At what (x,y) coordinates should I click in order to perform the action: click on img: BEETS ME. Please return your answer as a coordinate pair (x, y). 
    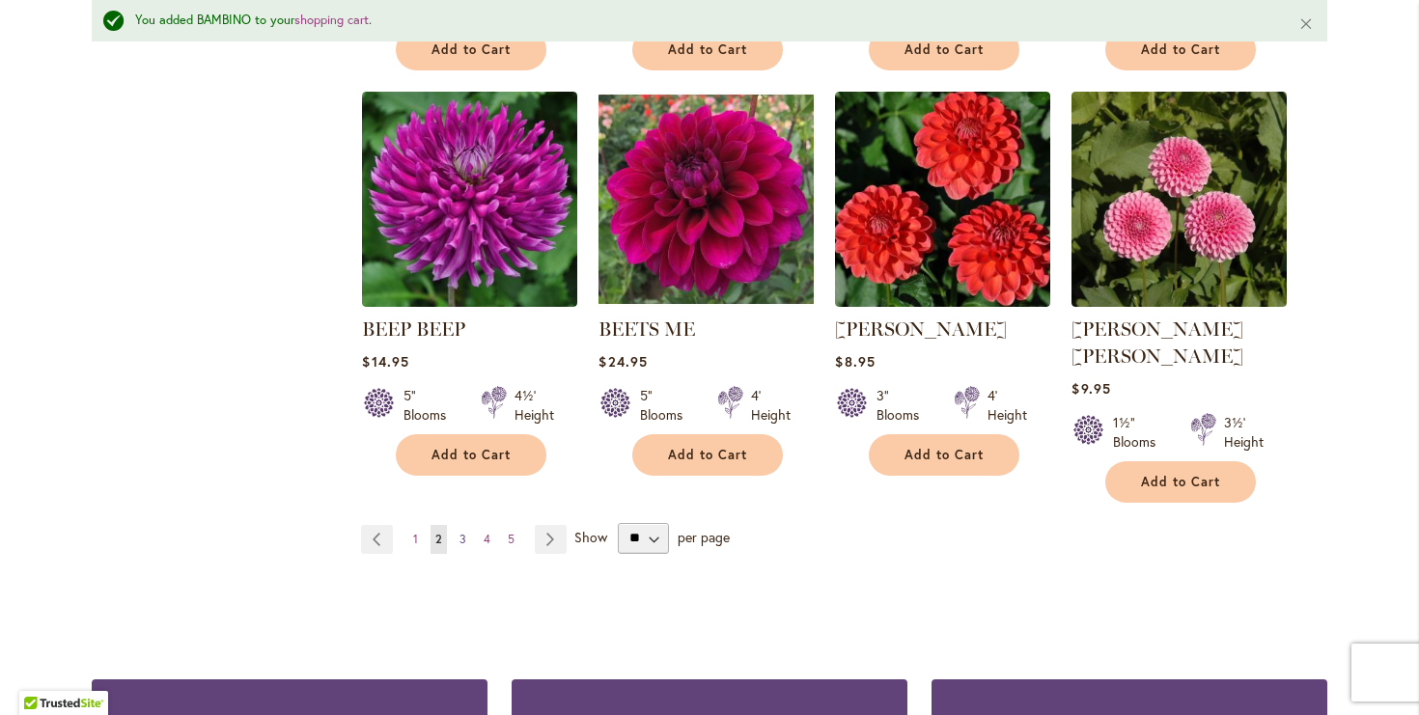
    Looking at the image, I should click on (706, 199).